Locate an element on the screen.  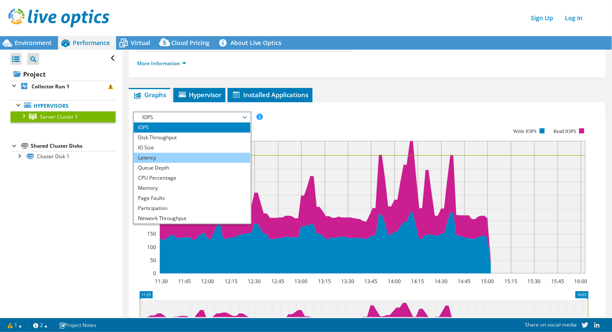
text: 13:45 is located at coordinates (371, 281).